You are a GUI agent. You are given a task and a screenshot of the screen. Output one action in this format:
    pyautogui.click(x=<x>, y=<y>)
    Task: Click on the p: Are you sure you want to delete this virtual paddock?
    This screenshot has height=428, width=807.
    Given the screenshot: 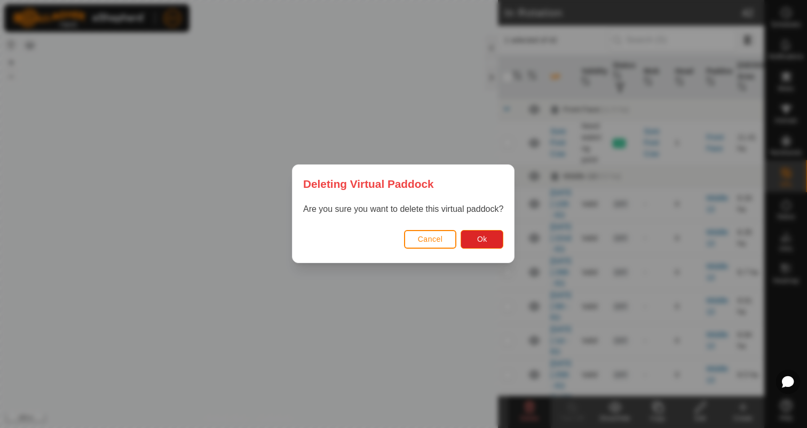 What is the action you would take?
    pyautogui.click(x=403, y=210)
    